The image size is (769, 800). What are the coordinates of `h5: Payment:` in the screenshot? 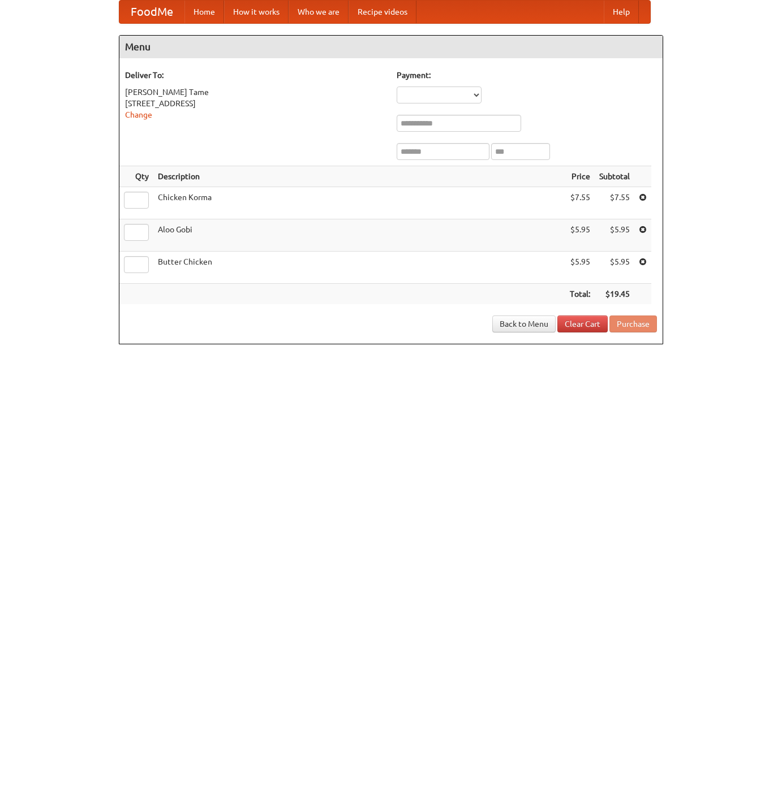 It's located at (526, 75).